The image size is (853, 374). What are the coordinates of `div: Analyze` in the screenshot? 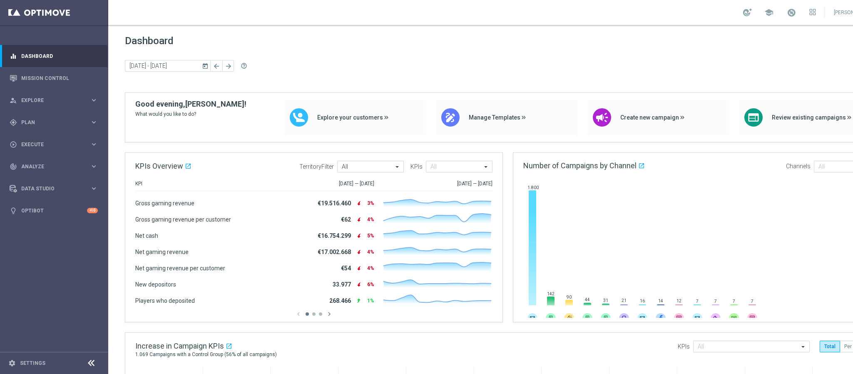 It's located at (50, 167).